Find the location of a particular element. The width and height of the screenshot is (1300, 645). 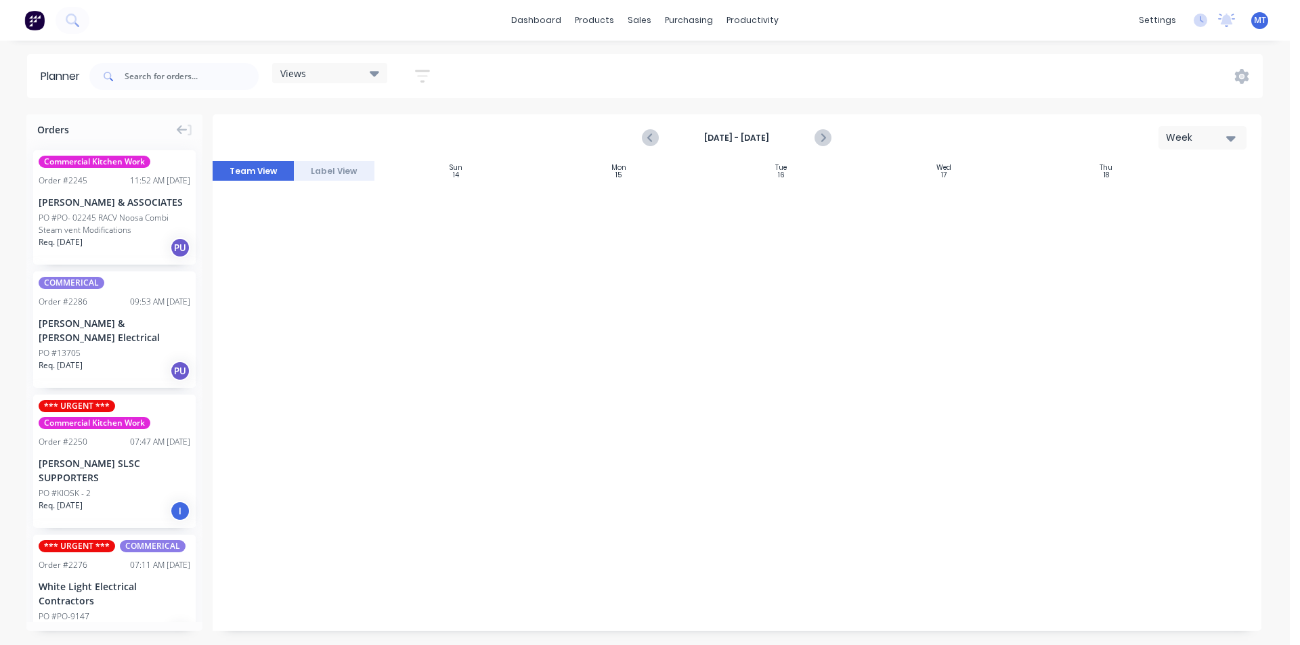

div: 16 is located at coordinates (781, 175).